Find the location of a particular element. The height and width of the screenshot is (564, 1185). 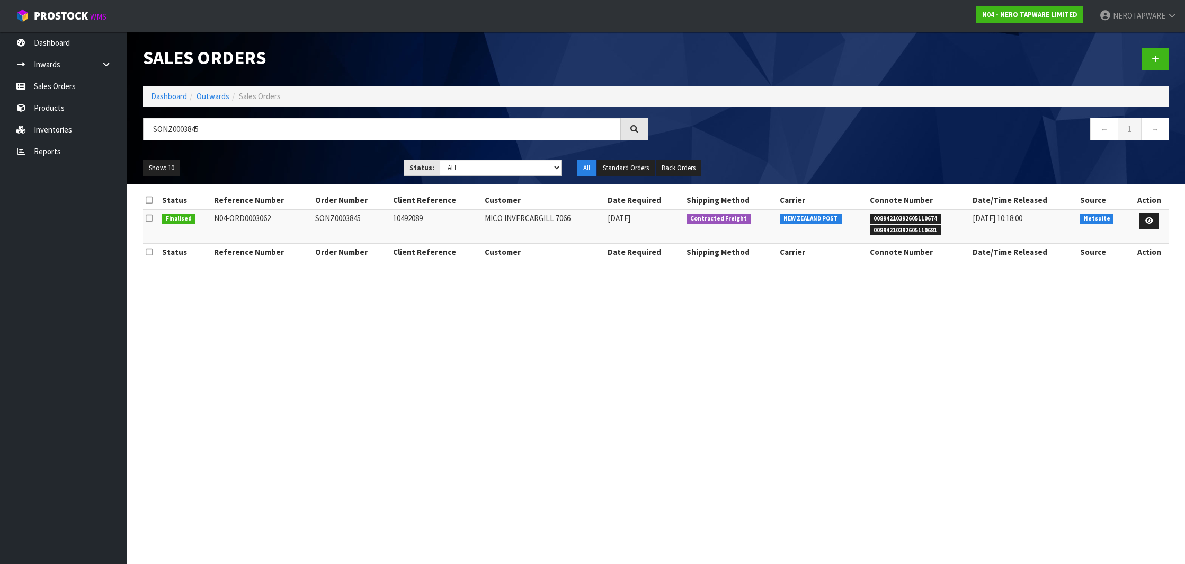

strong: Status: is located at coordinates (422, 167).